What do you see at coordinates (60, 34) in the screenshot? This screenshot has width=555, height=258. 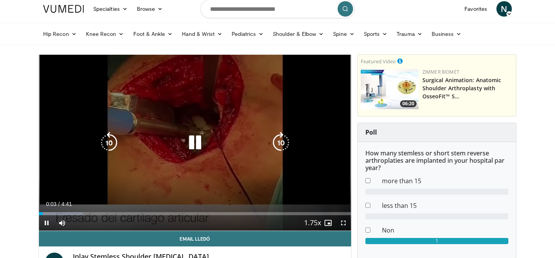 I see `a: Hip Recon` at bounding box center [60, 34].